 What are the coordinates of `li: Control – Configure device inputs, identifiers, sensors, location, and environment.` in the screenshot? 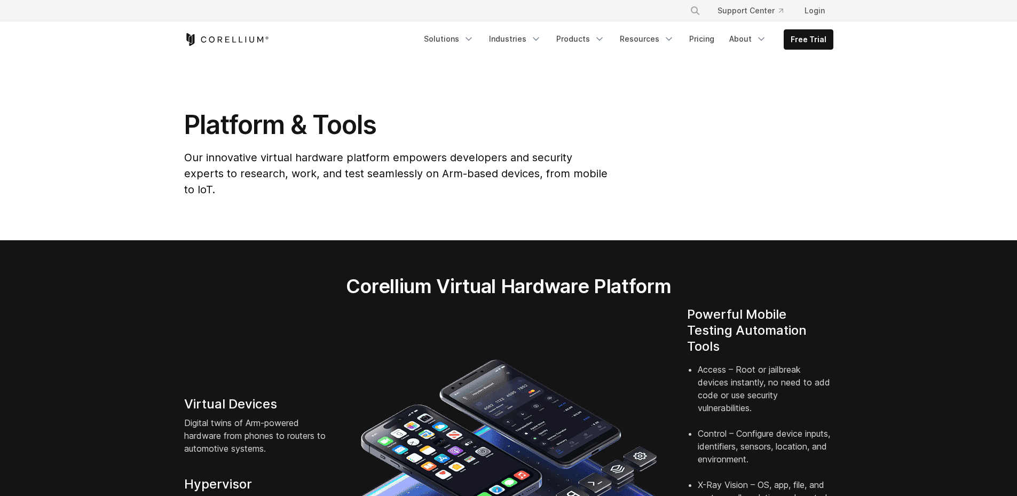 It's located at (765, 453).